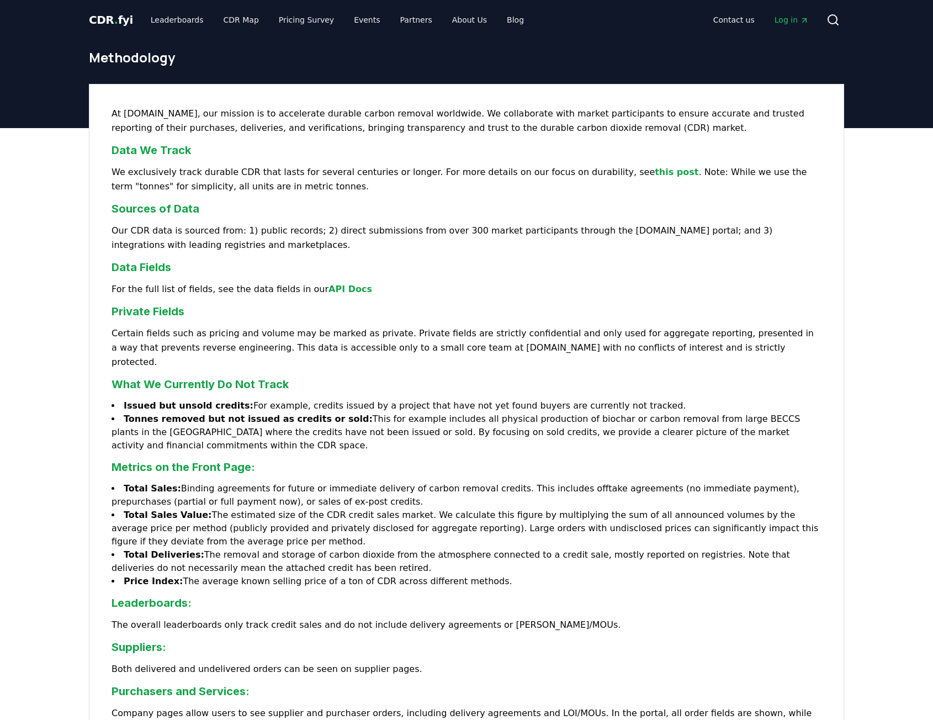  I want to click on a: Contact us, so click(734, 20).